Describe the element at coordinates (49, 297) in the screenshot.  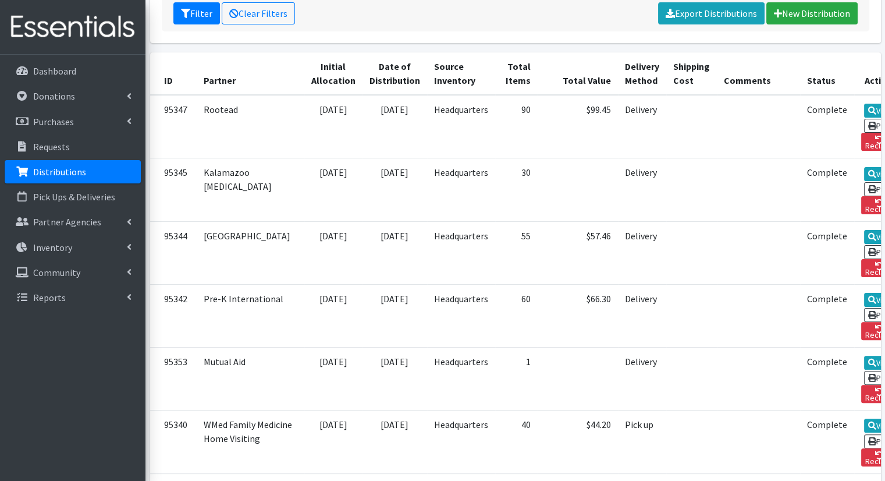
I see `p: Reports` at that location.